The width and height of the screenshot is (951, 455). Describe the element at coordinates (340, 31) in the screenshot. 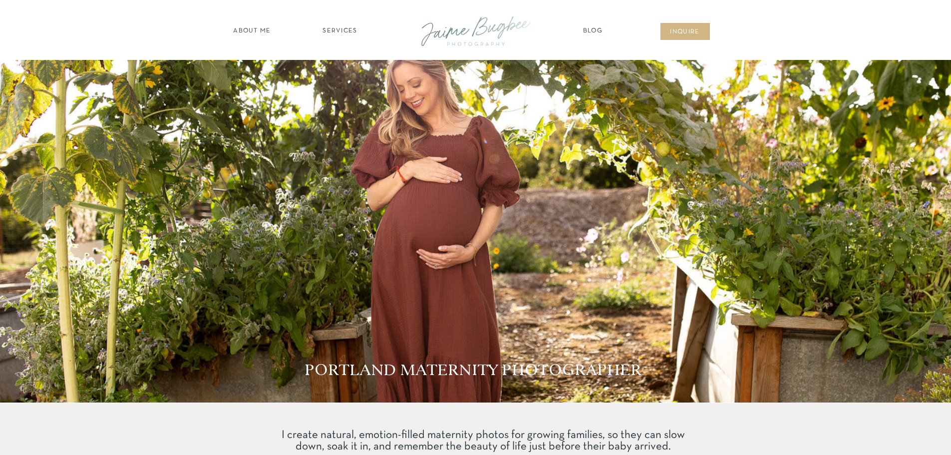

I see `nav: SERVICES` at that location.